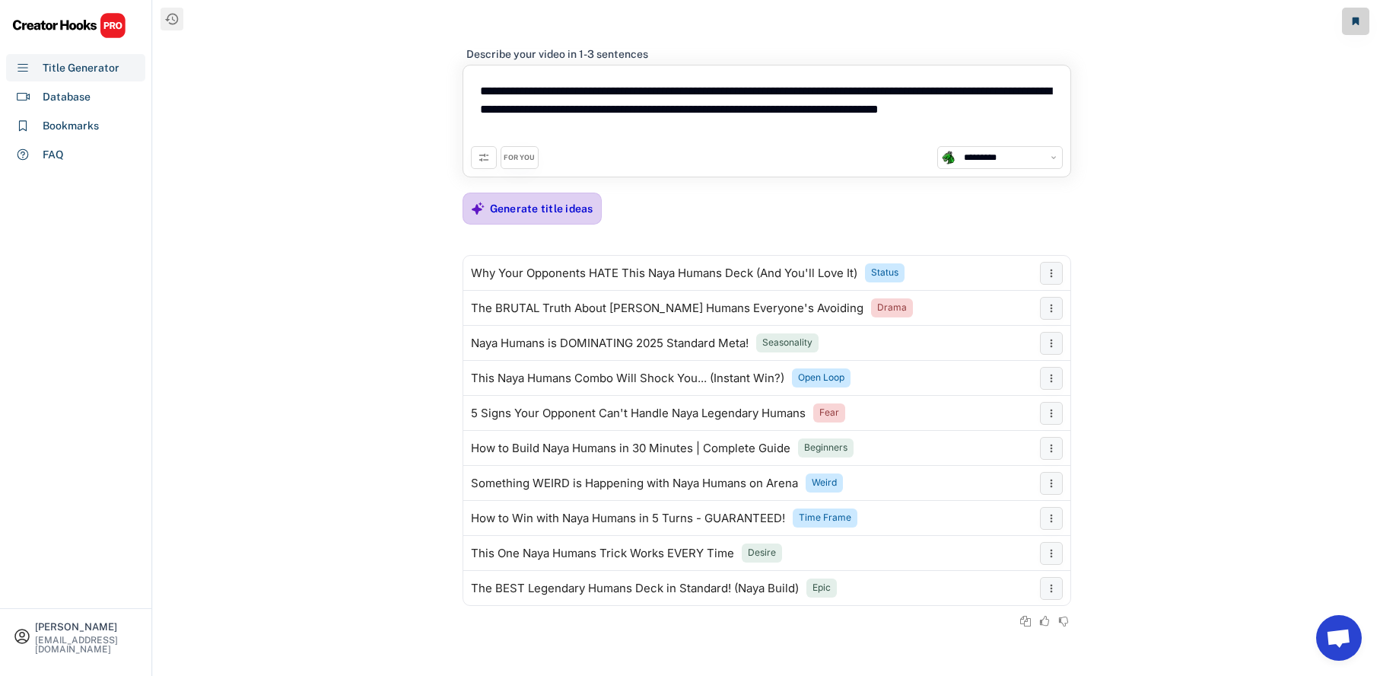  Describe the element at coordinates (71, 126) in the screenshot. I see `div: Bookmarks` at that location.